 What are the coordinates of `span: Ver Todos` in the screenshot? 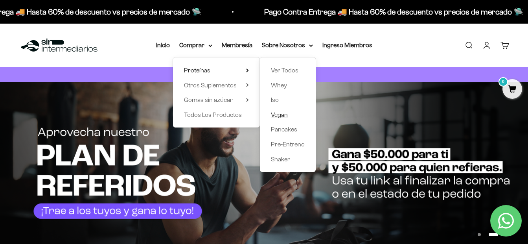 It's located at (285, 70).